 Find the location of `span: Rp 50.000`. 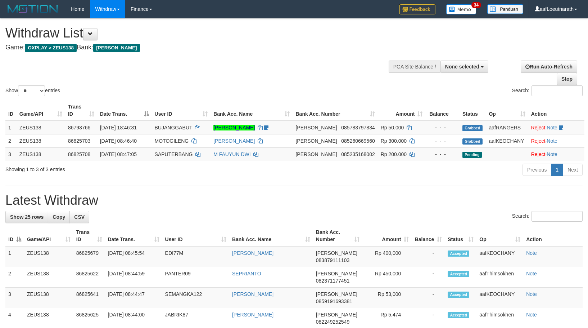

span: Rp 50.000 is located at coordinates (392, 127).